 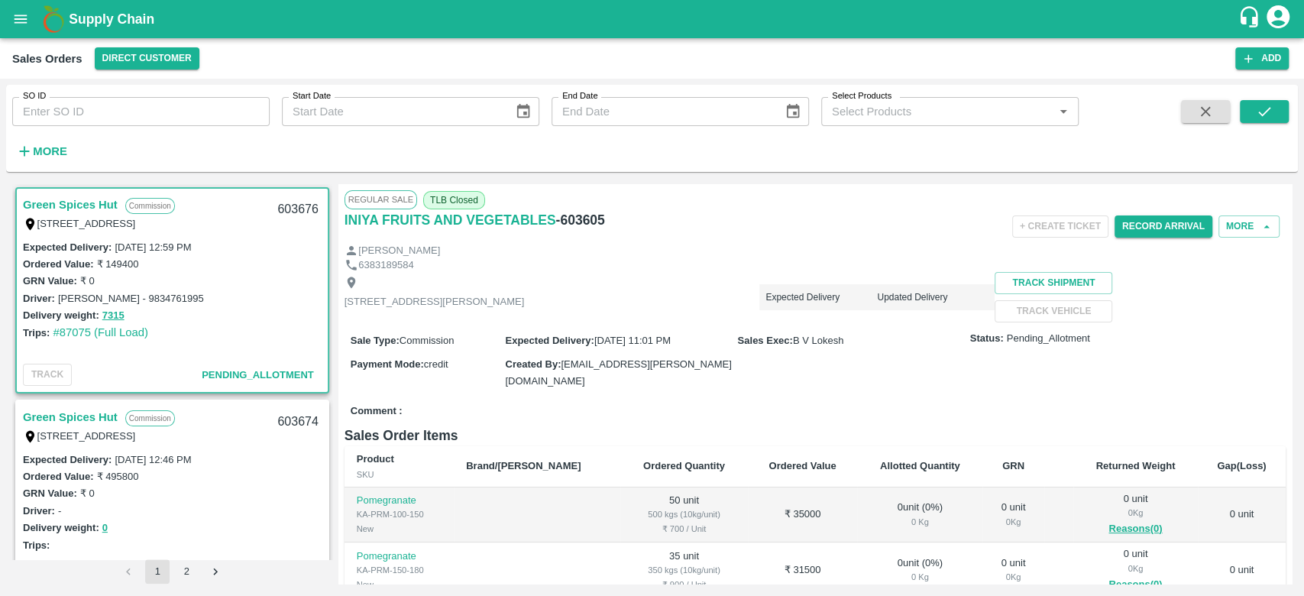 What do you see at coordinates (684, 584) in the screenshot?
I see `div: ₹ 900 / Unit` at bounding box center [684, 584].